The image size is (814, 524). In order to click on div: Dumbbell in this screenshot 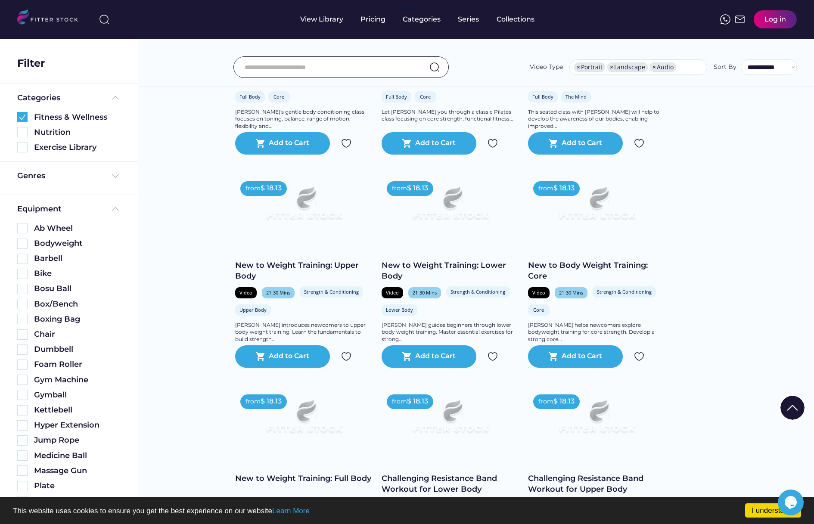, I will do `click(77, 349)`.